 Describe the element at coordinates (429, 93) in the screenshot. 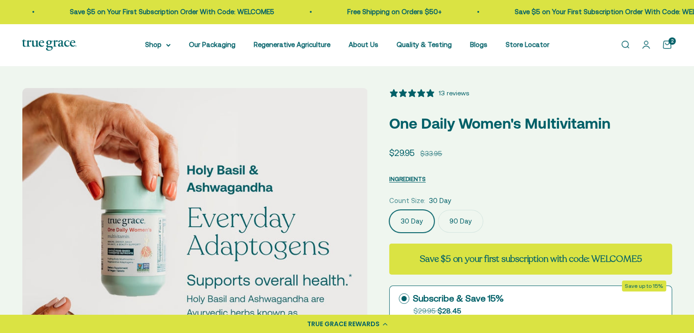

I see `button: 5 stars, 13 ratings` at that location.